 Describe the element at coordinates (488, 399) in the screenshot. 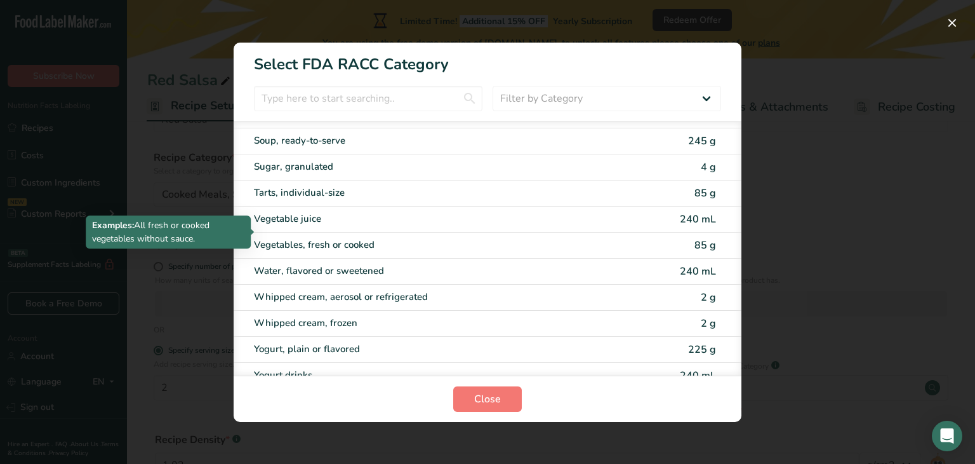

I see `span: Close` at that location.